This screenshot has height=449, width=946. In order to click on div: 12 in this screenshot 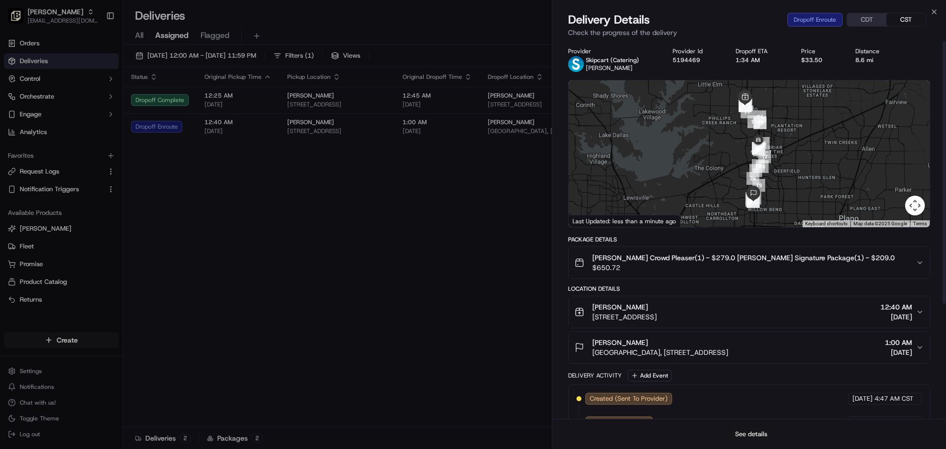, I will do `click(754, 122)`.